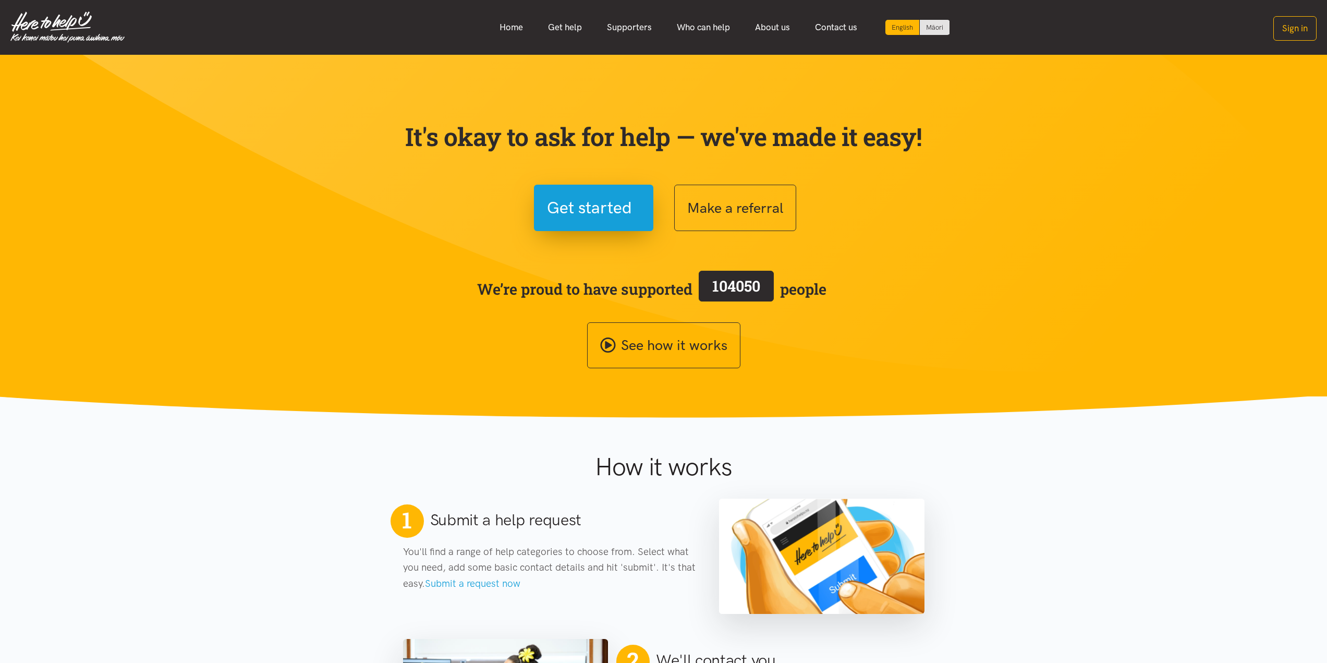 The width and height of the screenshot is (1327, 663). Describe the element at coordinates (551, 567) in the screenshot. I see `p: You'll find a range of help categories to choose from. Select what you need, add some basic conta...` at that location.